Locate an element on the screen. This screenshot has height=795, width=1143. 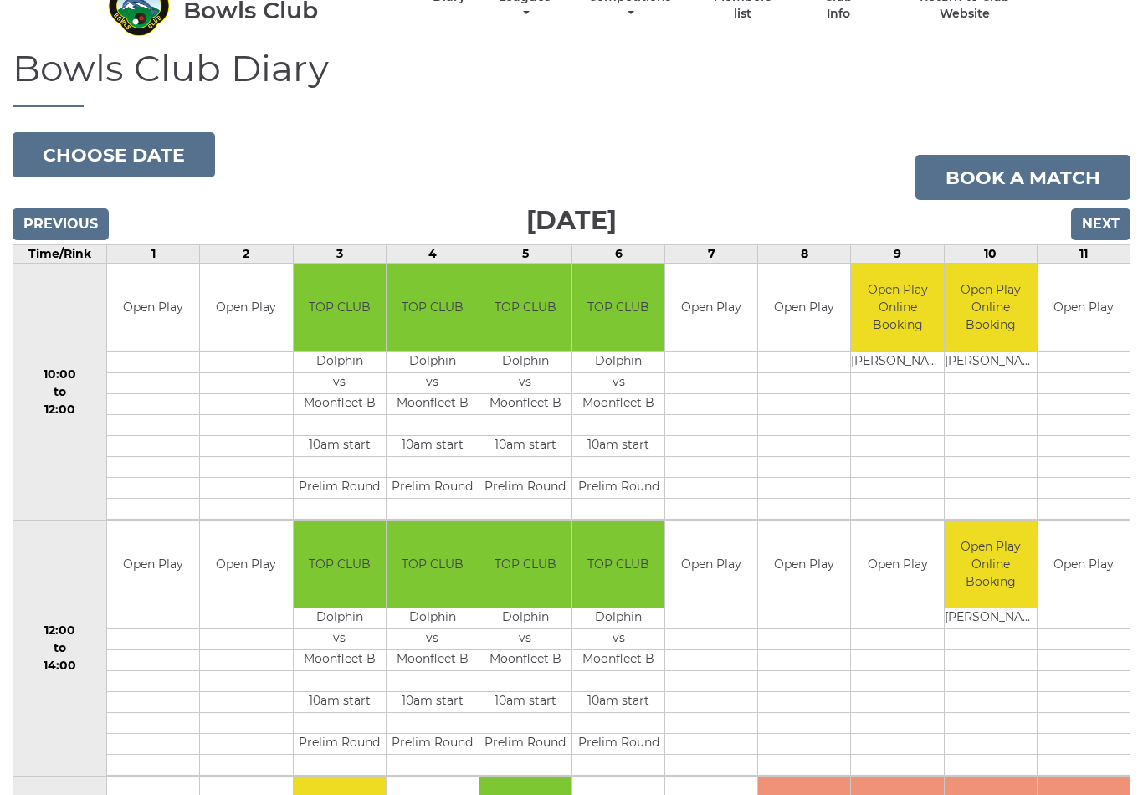
button: Choose date is located at coordinates (114, 155).